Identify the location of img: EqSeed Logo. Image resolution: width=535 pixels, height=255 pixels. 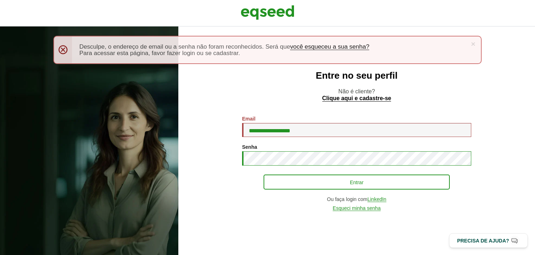
(267, 13).